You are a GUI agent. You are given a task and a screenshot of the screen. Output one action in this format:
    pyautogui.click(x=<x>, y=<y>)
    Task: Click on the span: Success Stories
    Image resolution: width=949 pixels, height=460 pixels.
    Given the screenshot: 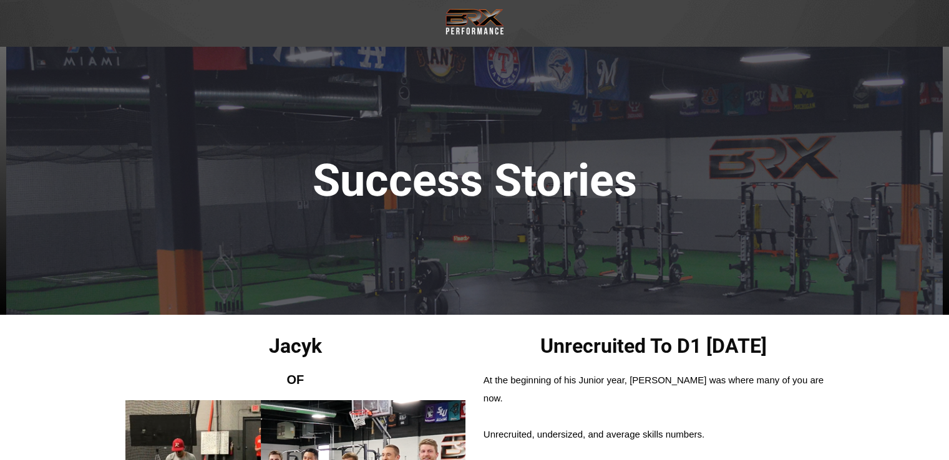 What is the action you would take?
    pyautogui.click(x=475, y=180)
    